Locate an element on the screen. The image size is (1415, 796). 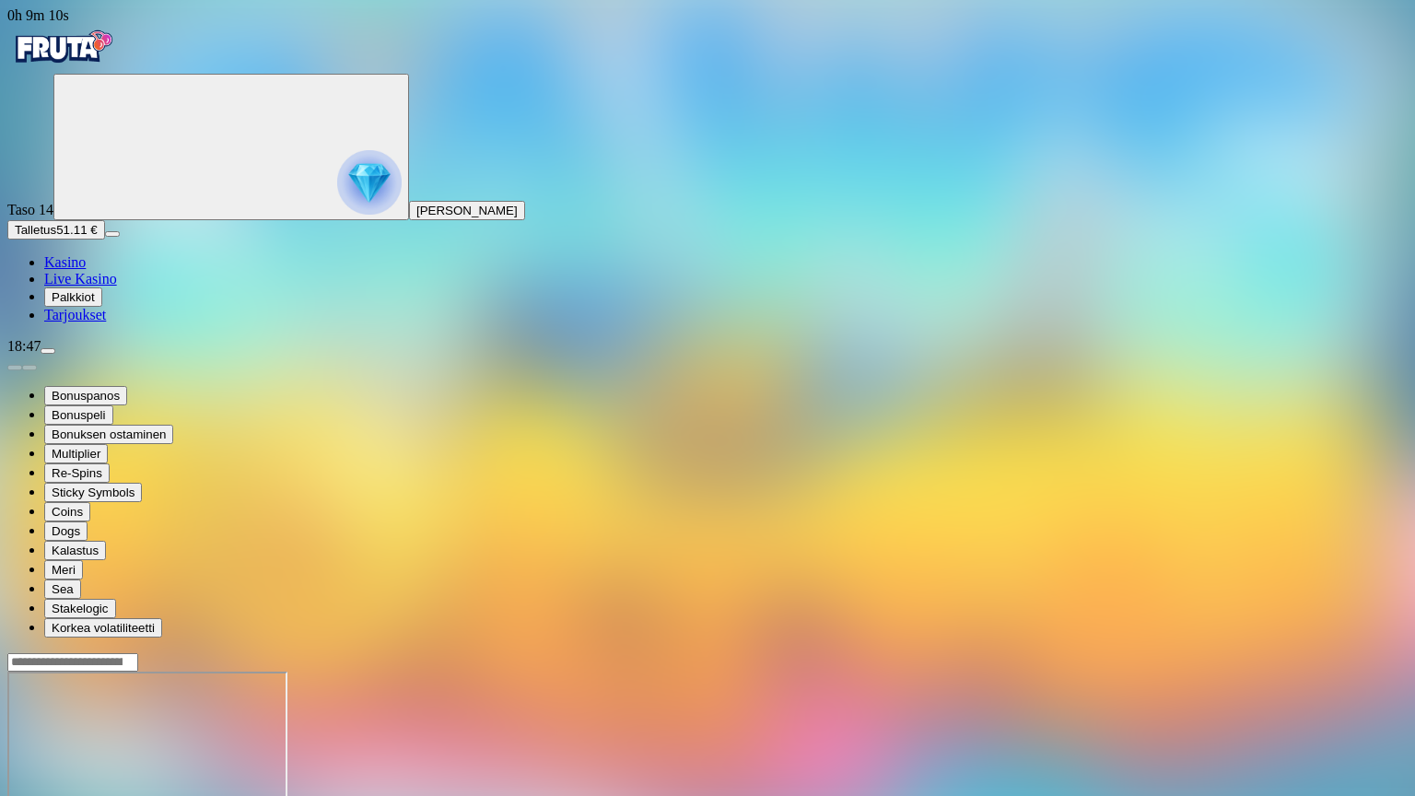
span: Palkkiot is located at coordinates (73, 297).